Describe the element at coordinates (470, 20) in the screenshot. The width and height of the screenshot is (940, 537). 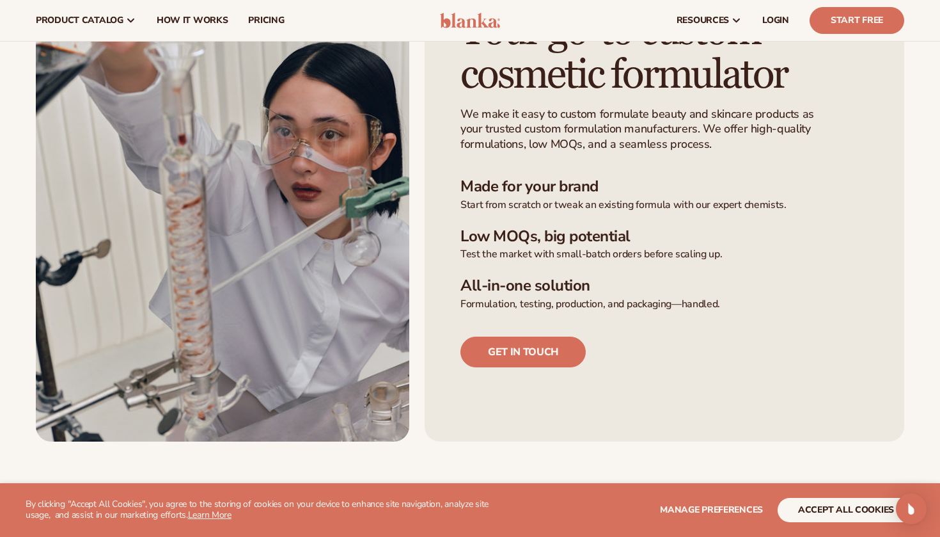
I see `img: logo` at that location.